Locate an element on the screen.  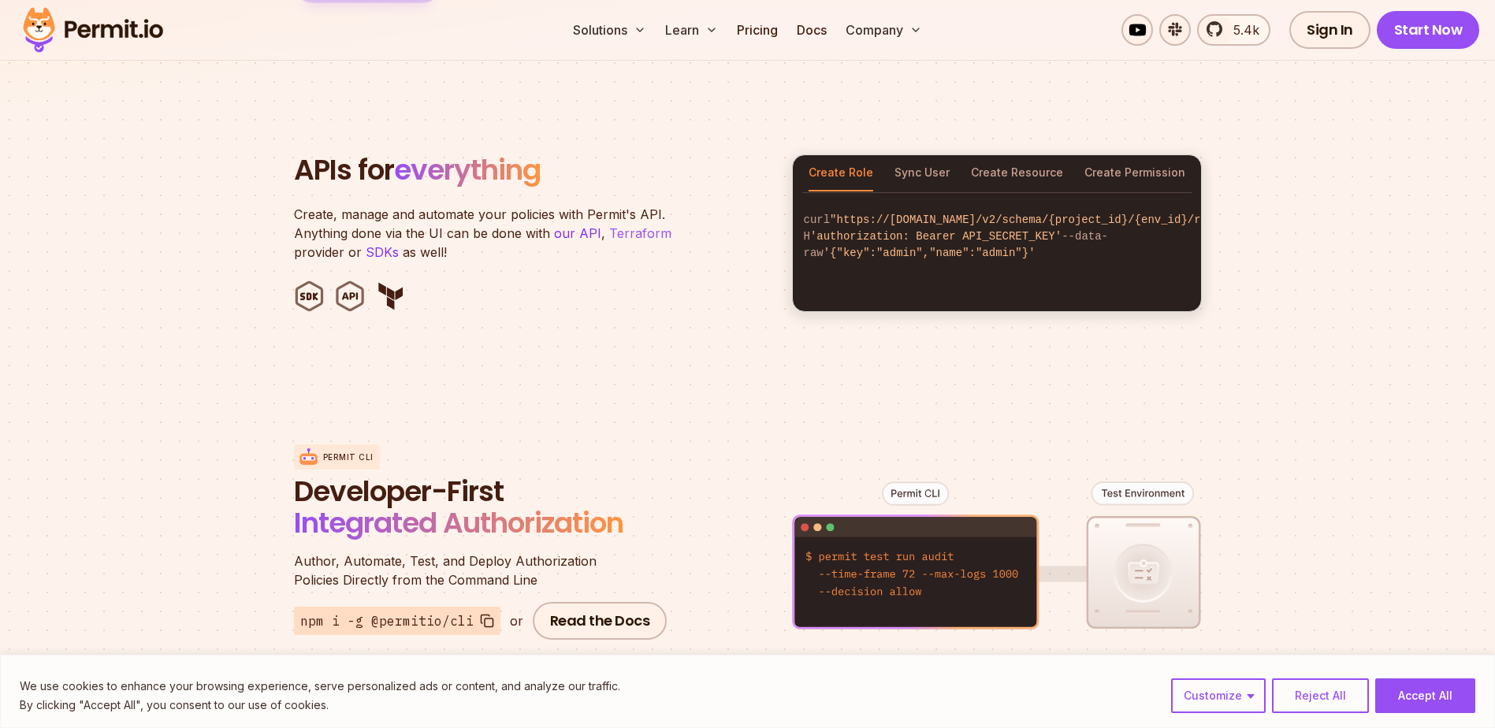
p: Permit CLI is located at coordinates (348, 457).